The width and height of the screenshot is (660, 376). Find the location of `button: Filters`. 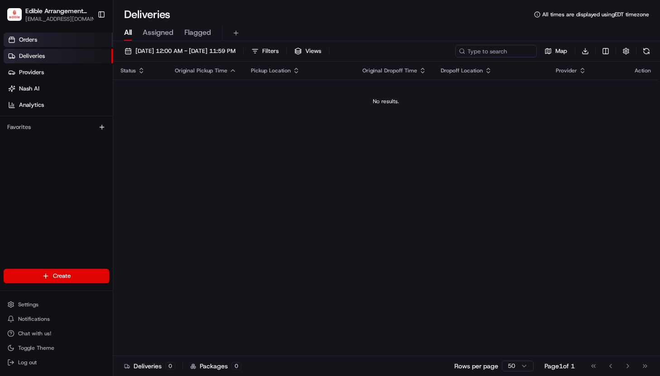

button: Filters is located at coordinates (265, 51).